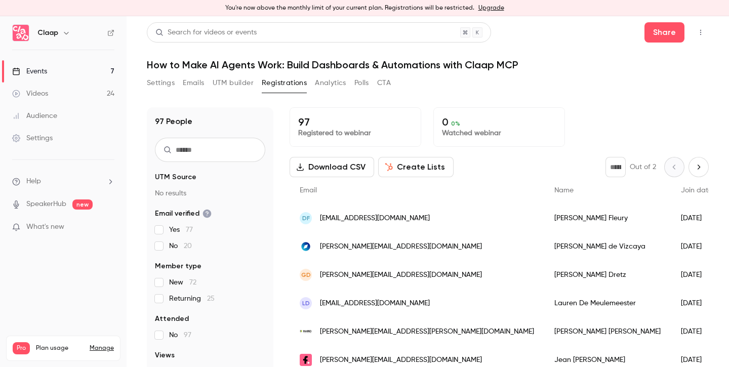  Describe the element at coordinates (32, 138) in the screenshot. I see `div: Settings` at that location.